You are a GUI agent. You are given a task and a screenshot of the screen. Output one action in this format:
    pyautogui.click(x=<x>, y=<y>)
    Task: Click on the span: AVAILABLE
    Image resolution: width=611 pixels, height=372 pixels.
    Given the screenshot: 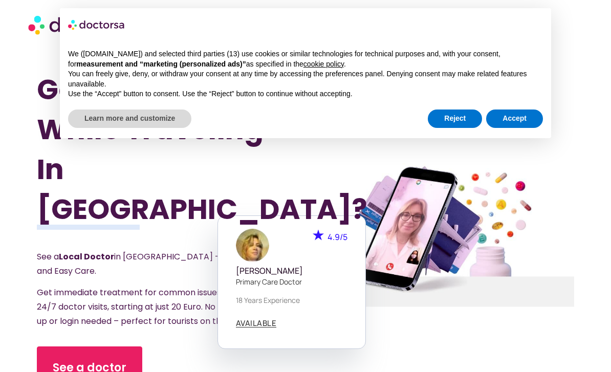 What is the action you would take?
    pyautogui.click(x=256, y=323)
    